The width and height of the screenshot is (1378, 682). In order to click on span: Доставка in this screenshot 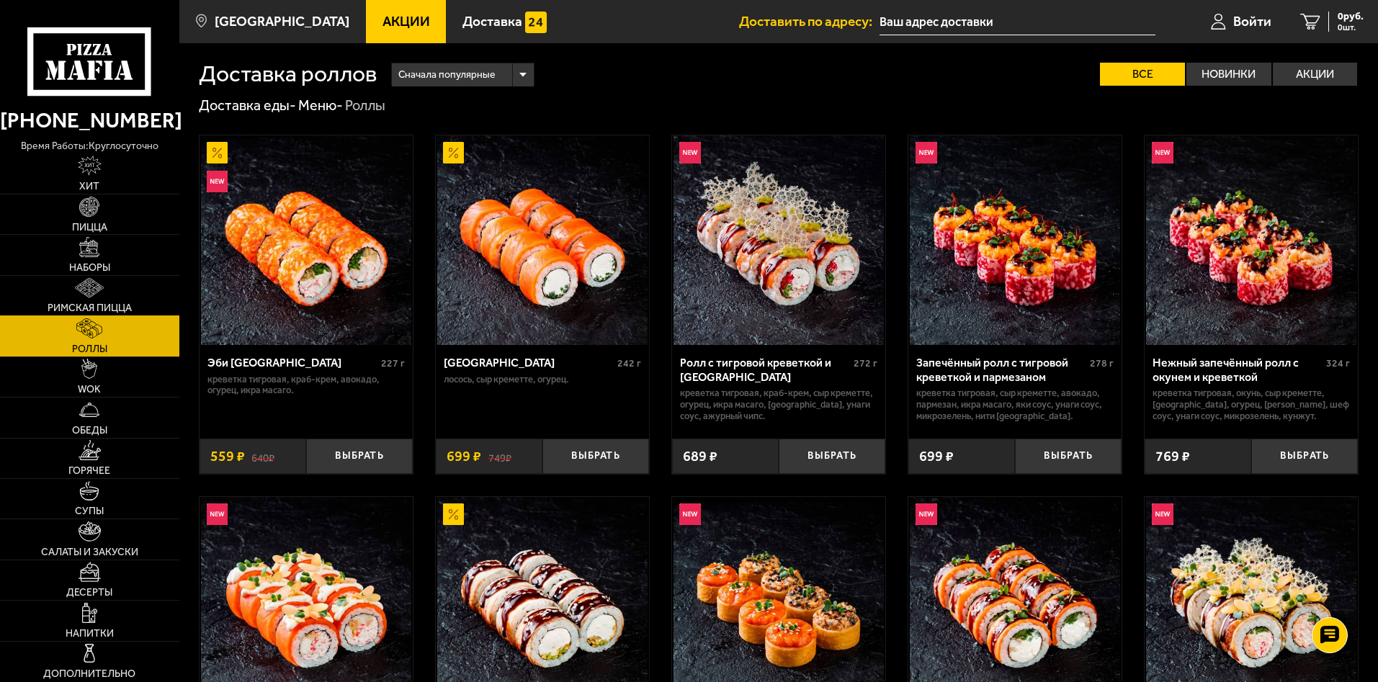, I will do `click(492, 21)`.